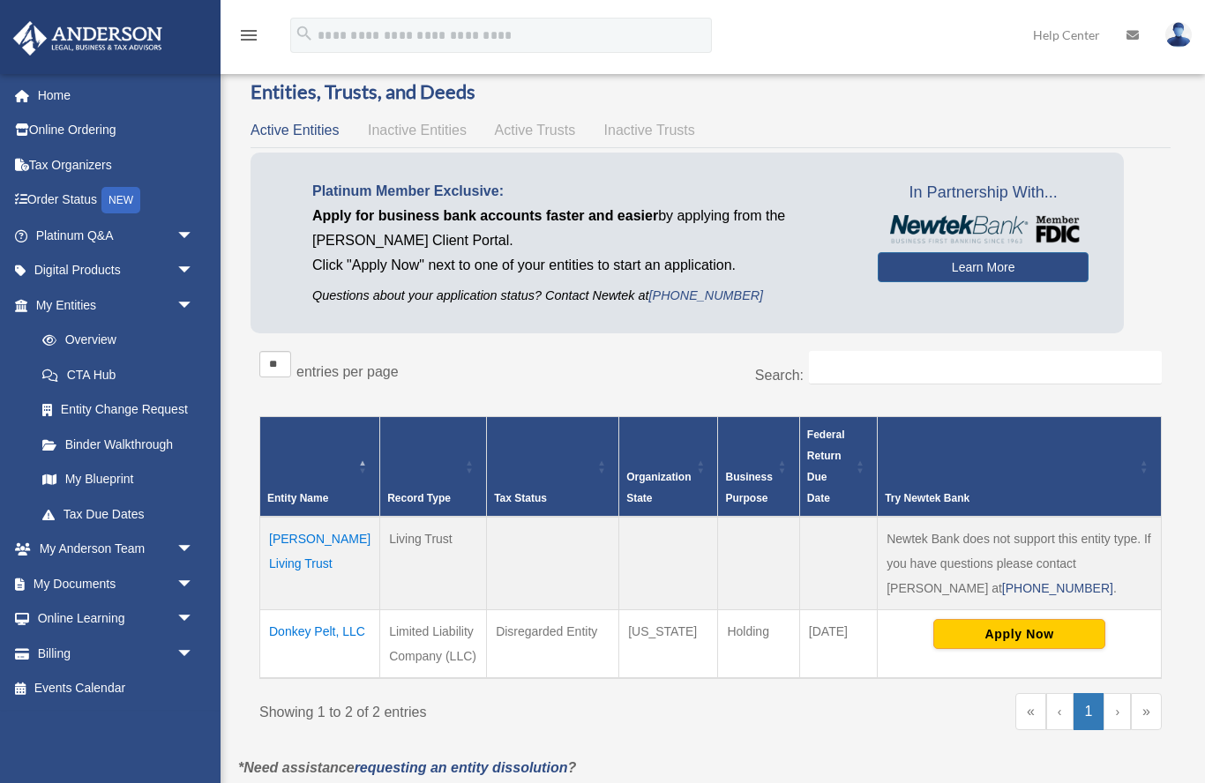 The image size is (1205, 783). Describe the element at coordinates (116, 165) in the screenshot. I see `a: Tax Organizers` at that location.